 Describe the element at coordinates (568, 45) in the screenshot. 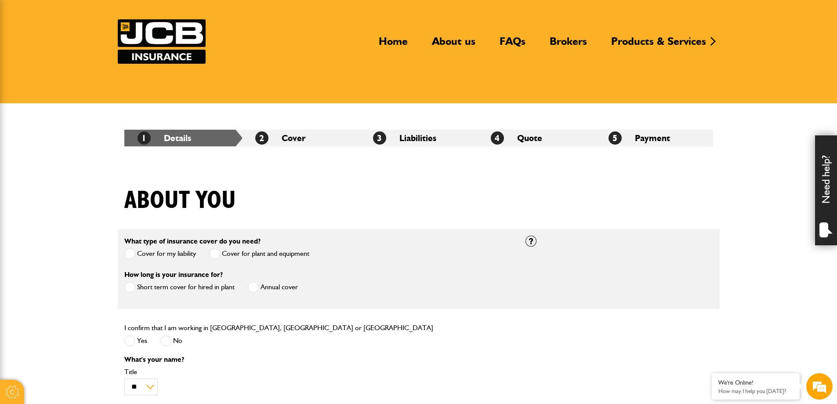

I see `a: Brokers` at that location.